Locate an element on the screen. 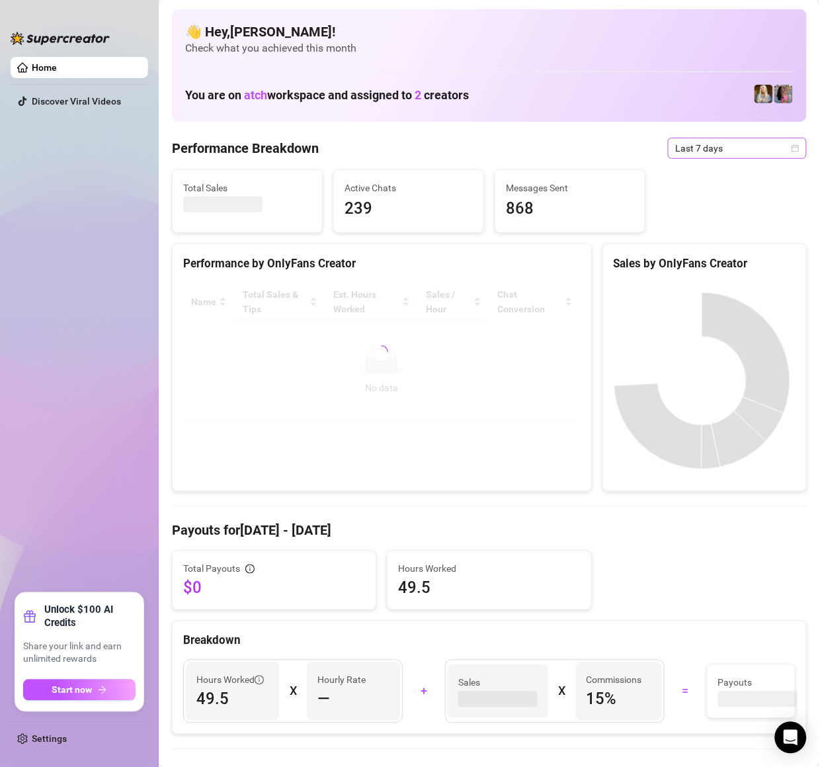 This screenshot has width=820, height=767. h4: Performance Breakdown is located at coordinates (245, 148).